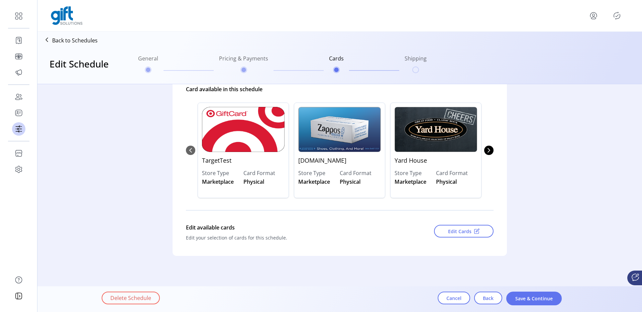  I want to click on button: Save & Continue, so click(534, 298).